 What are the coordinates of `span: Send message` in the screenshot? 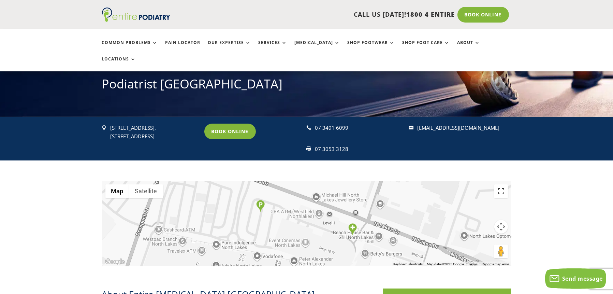 It's located at (582, 278).